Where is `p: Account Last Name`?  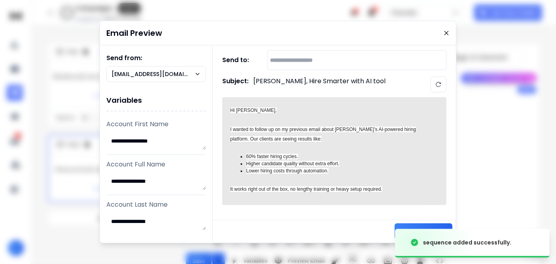 p: Account Last Name is located at coordinates (156, 205).